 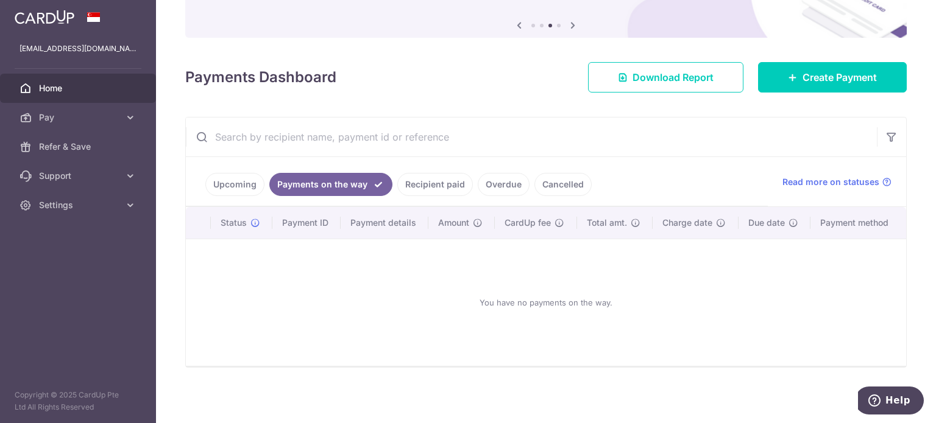 What do you see at coordinates (858, 223) in the screenshot?
I see `th: Payment method` at bounding box center [858, 223].